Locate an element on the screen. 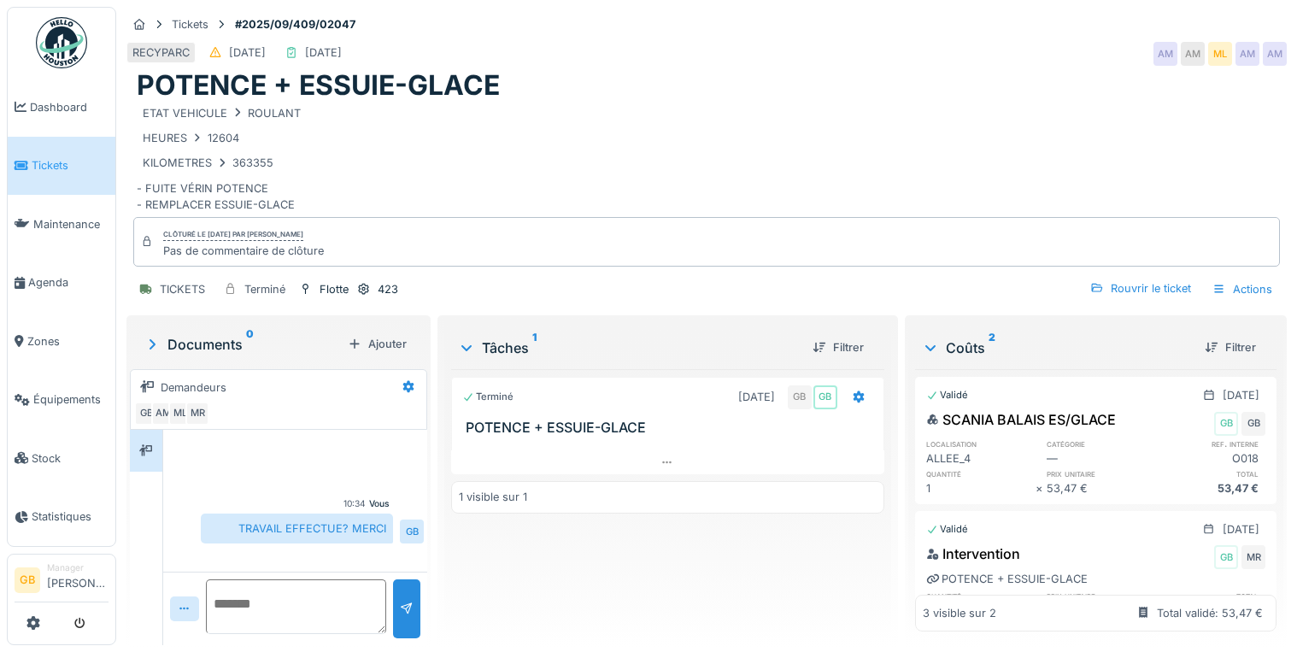 This screenshot has height=652, width=1297. div: Tâches is located at coordinates (628, 348).